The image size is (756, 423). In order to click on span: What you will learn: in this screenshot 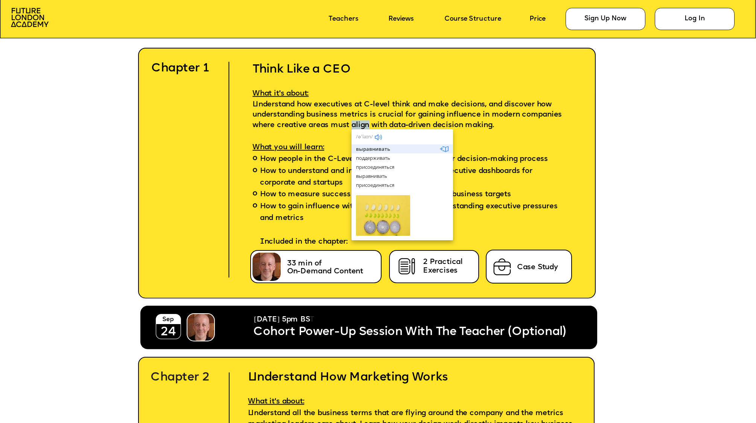, I will do `click(288, 147)`.